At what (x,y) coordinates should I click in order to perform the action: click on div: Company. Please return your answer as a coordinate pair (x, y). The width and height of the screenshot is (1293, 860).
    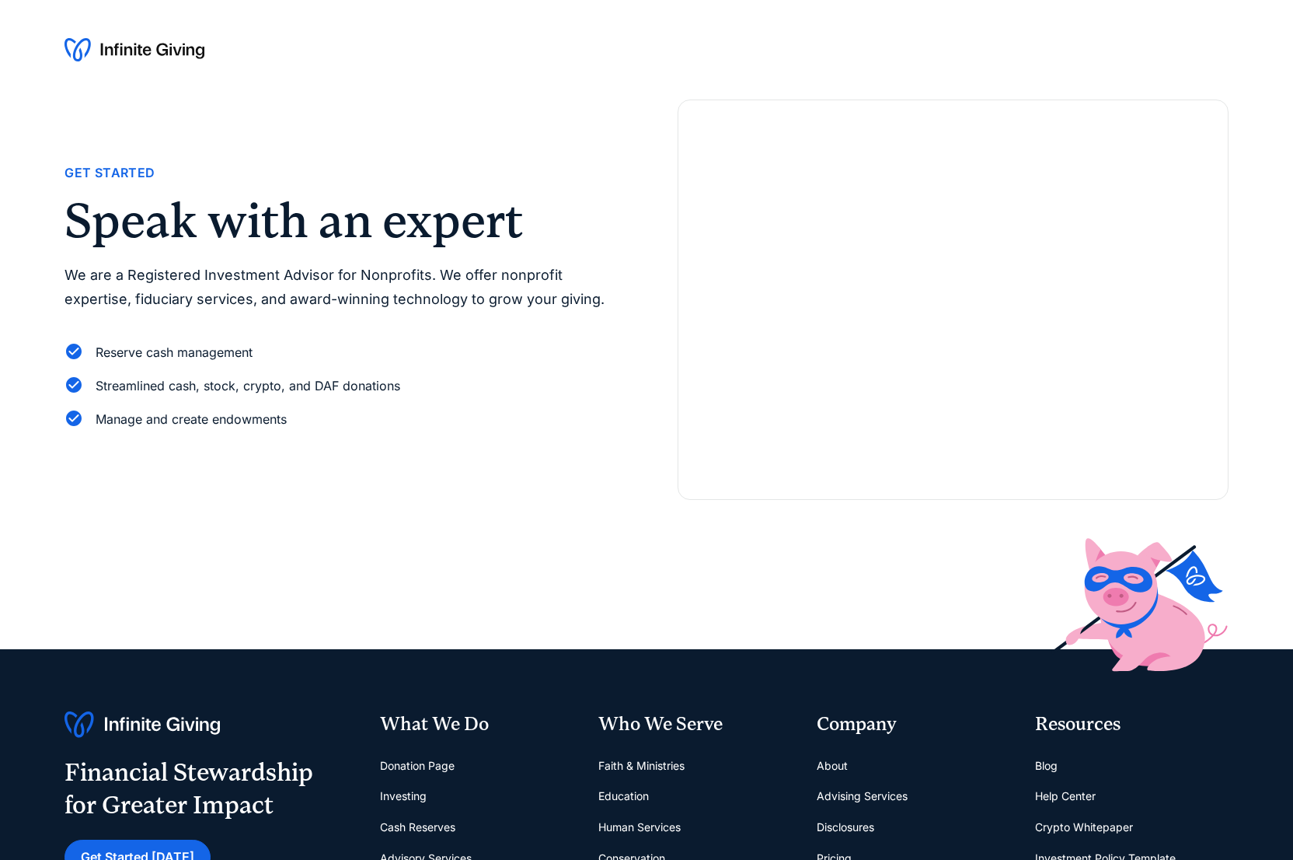
    Looking at the image, I should click on (913, 724).